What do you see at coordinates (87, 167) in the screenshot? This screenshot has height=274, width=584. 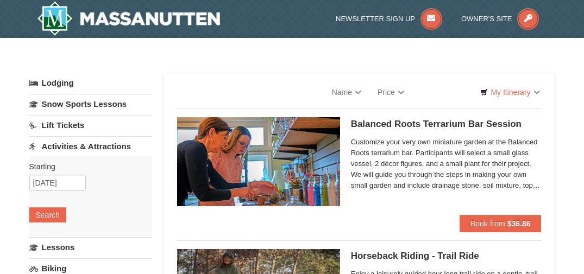 I see `label: Starting` at bounding box center [87, 167].